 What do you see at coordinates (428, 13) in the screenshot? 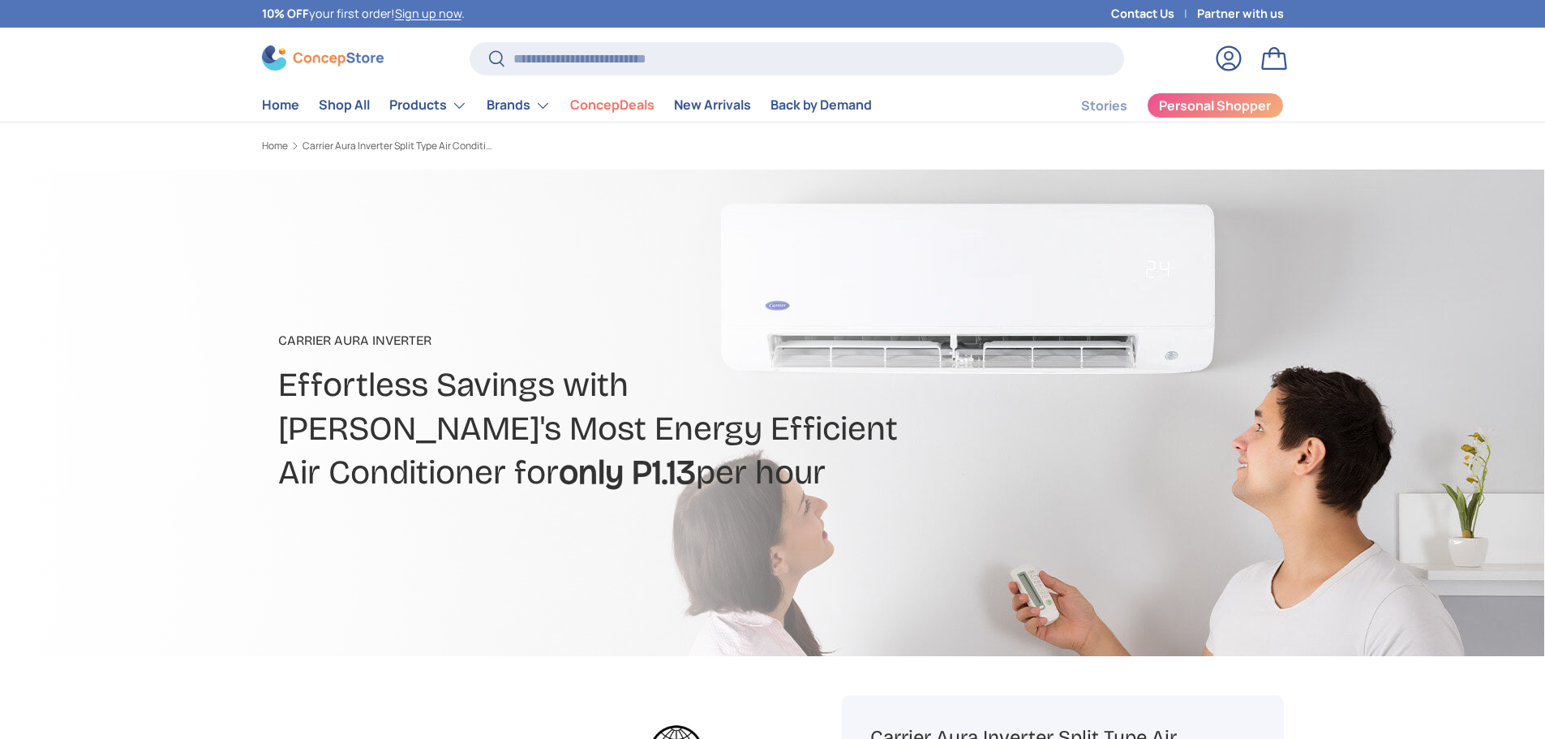
I see `a: Sign up now` at bounding box center [428, 13].